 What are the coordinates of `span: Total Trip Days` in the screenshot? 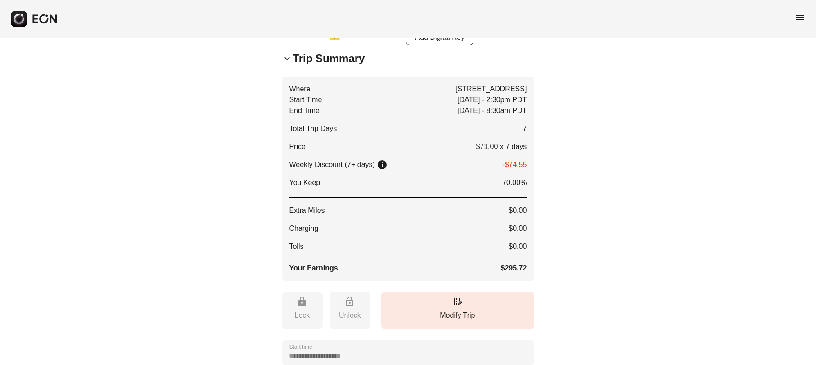 It's located at (313, 129).